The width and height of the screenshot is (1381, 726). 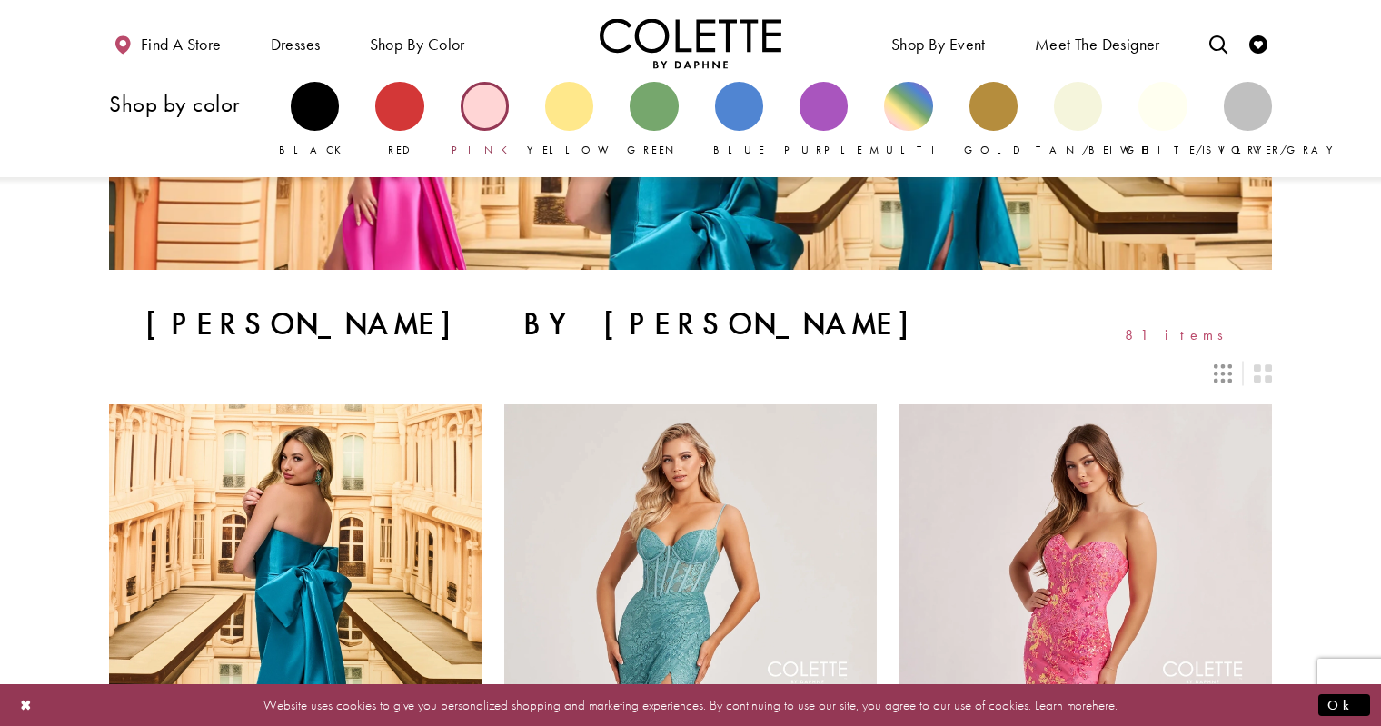 What do you see at coordinates (690, 704) in the screenshot?
I see `p: Website uses cookies to give you personalized shopping and marketing experiences. By continuing t...` at bounding box center [690, 704].